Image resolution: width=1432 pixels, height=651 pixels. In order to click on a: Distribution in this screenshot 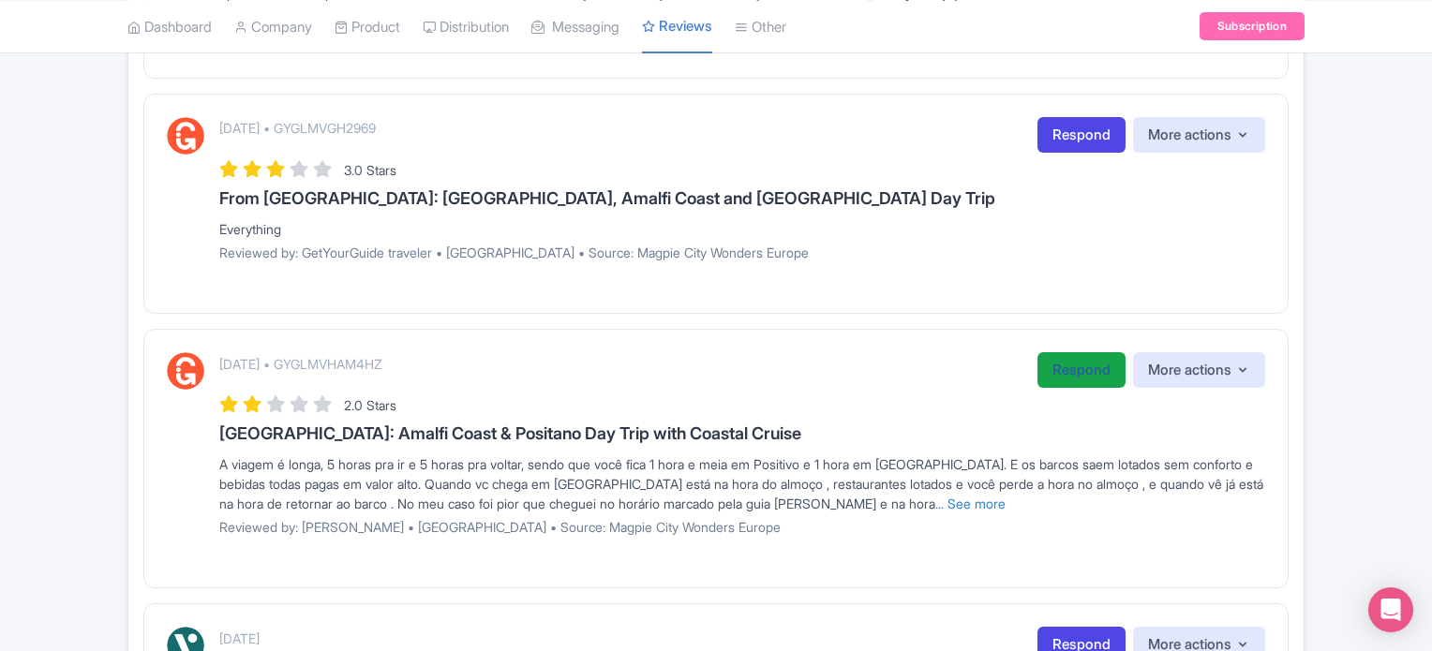, I will do `click(466, 26)`.